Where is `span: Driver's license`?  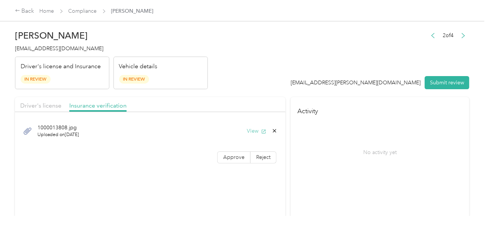
span: Driver's license is located at coordinates (41, 105).